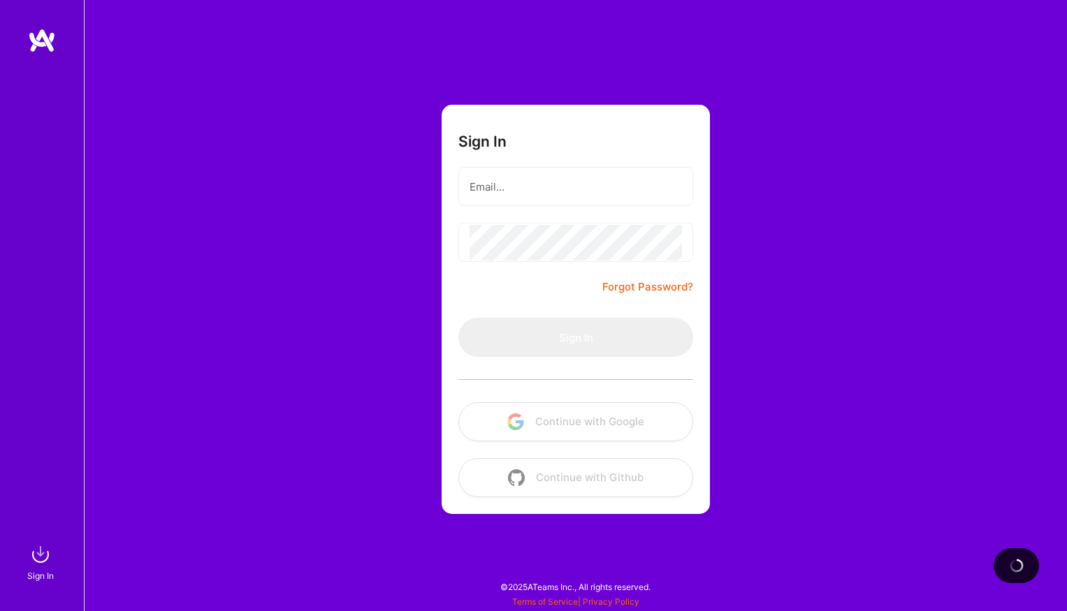 Image resolution: width=1067 pixels, height=611 pixels. Describe the element at coordinates (611, 602) in the screenshot. I see `a: Privacy Policy` at that location.